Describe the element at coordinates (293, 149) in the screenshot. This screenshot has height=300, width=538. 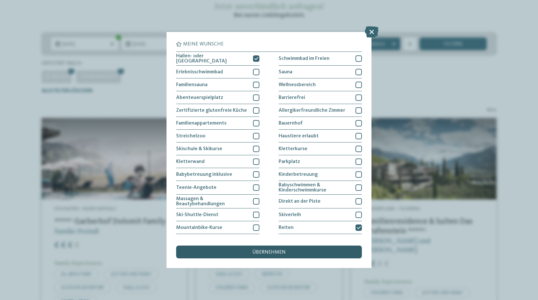
I see `span: Kletterkurse` at that location.